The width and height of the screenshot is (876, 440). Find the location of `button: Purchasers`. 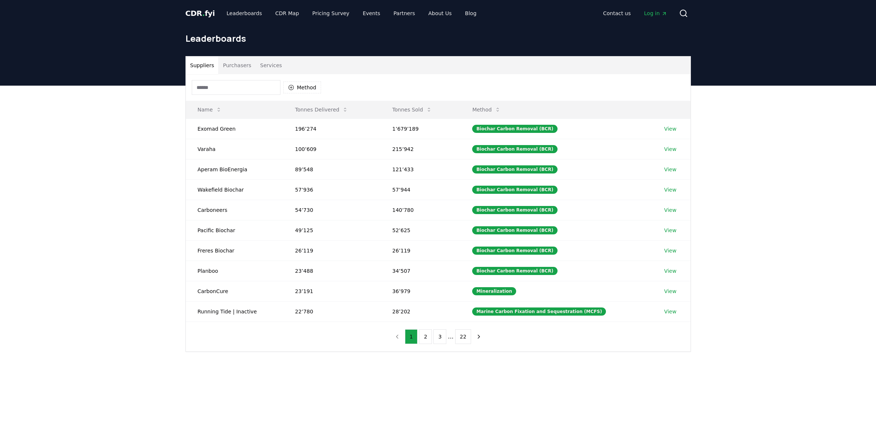

button: Purchasers is located at coordinates (237, 65).